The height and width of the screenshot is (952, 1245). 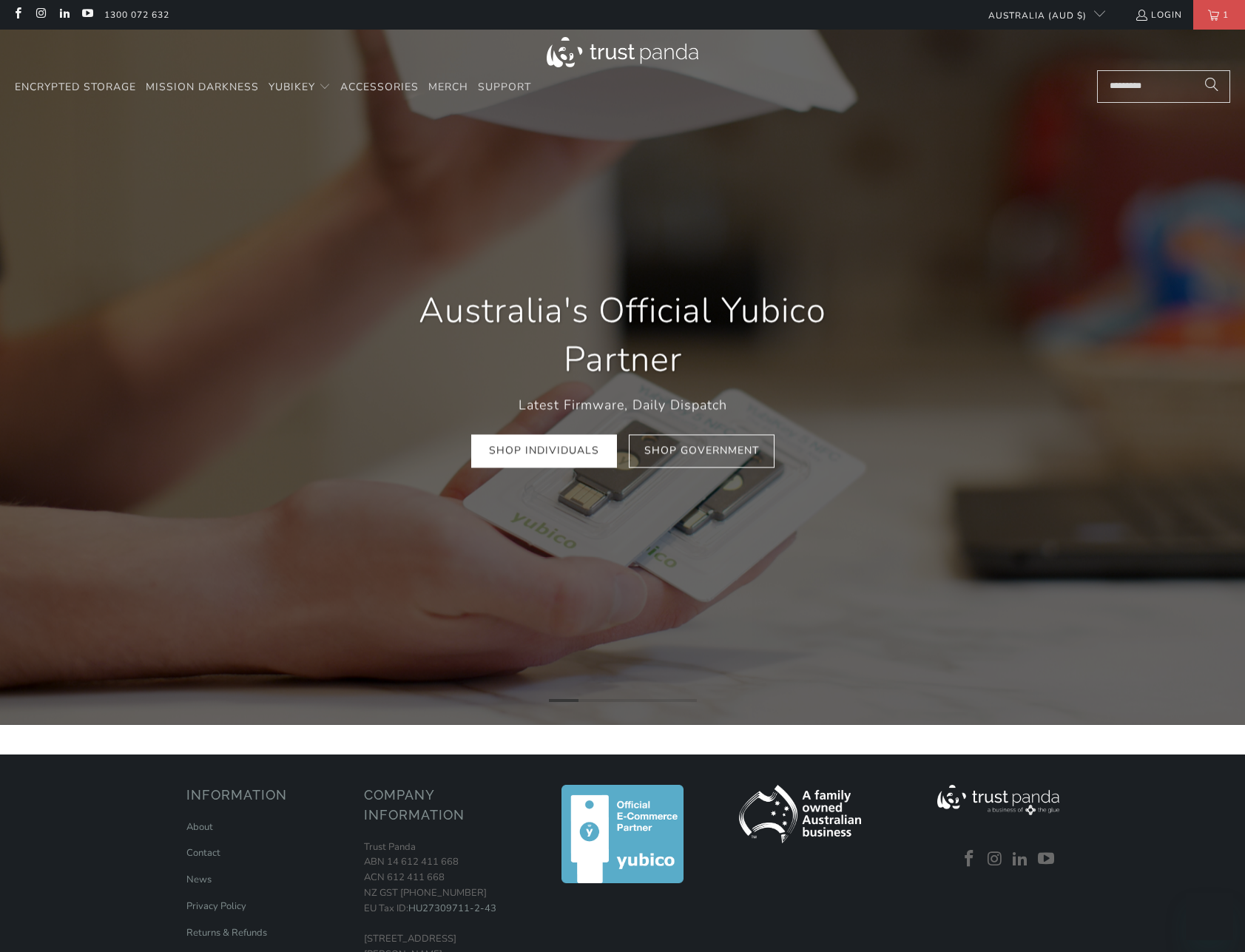 I want to click on img: Trust Panda Australia, so click(x=622, y=52).